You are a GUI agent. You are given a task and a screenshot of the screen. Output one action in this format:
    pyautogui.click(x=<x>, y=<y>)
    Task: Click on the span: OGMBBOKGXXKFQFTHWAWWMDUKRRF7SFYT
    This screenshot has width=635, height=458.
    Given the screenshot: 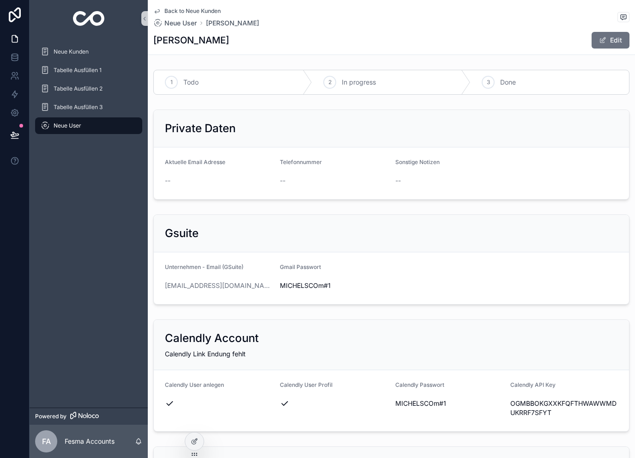 What is the action you would take?
    pyautogui.click(x=564, y=408)
    